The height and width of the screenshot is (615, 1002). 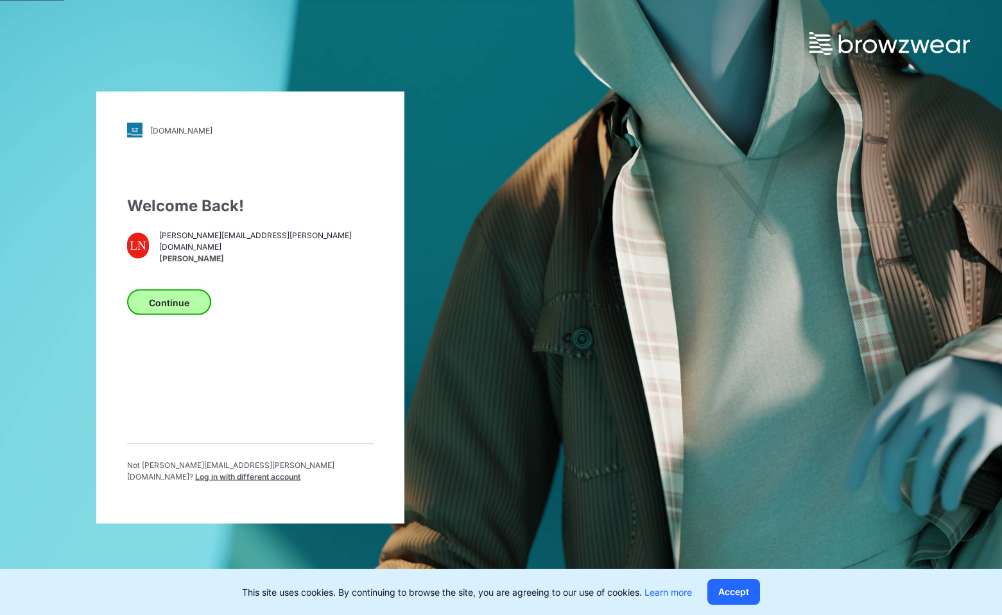 What do you see at coordinates (250, 206) in the screenshot?
I see `div: Welcome Back!` at bounding box center [250, 206].